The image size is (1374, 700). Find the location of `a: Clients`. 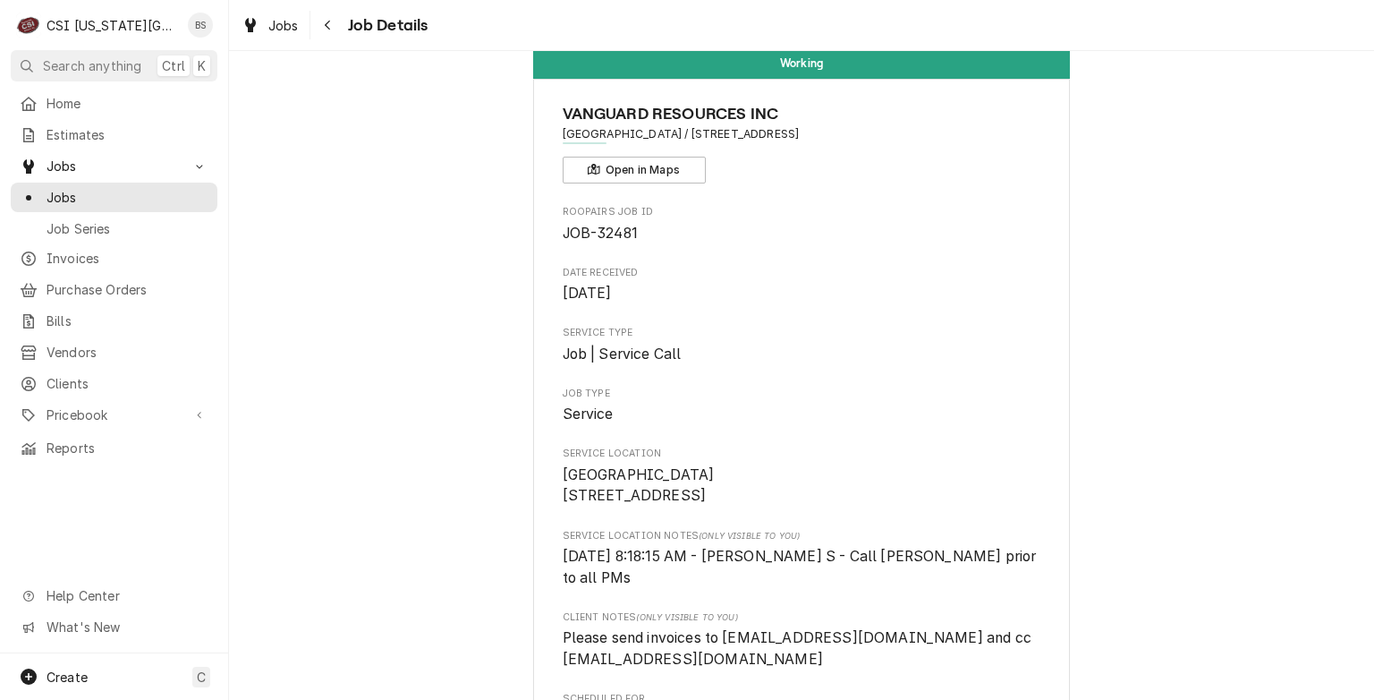

a: Clients is located at coordinates (114, 383).